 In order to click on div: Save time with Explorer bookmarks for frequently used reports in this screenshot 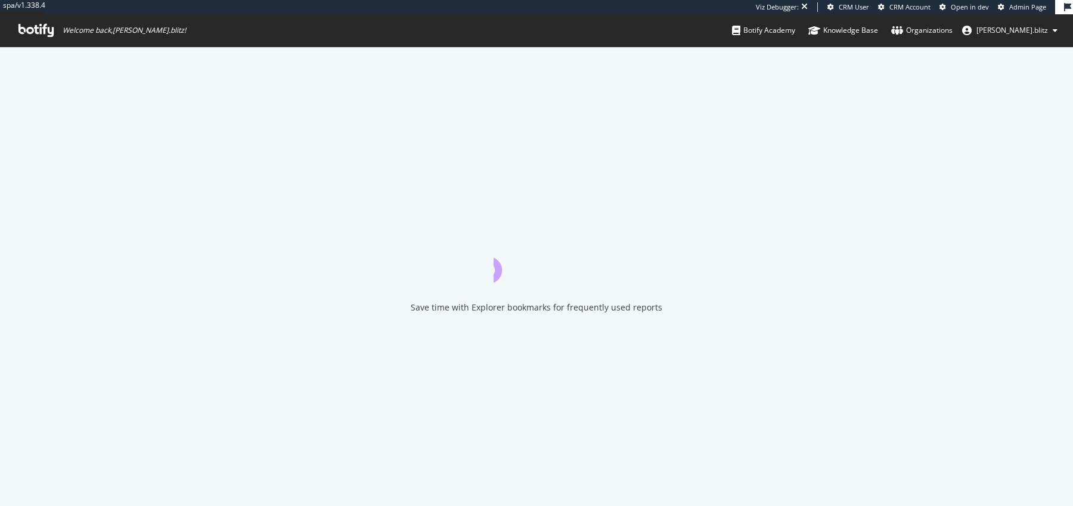, I will do `click(537, 308)`.